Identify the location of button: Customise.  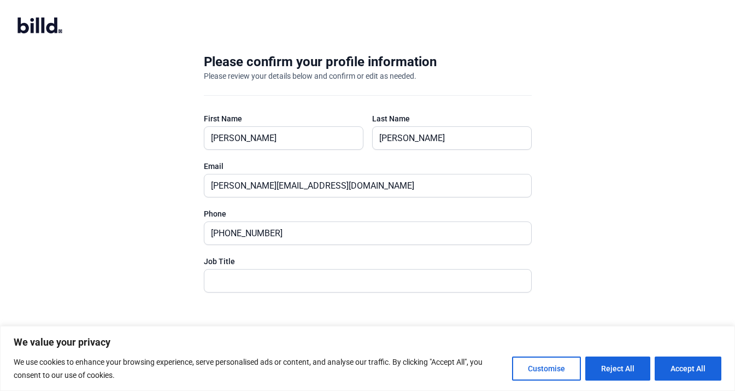
(547, 369).